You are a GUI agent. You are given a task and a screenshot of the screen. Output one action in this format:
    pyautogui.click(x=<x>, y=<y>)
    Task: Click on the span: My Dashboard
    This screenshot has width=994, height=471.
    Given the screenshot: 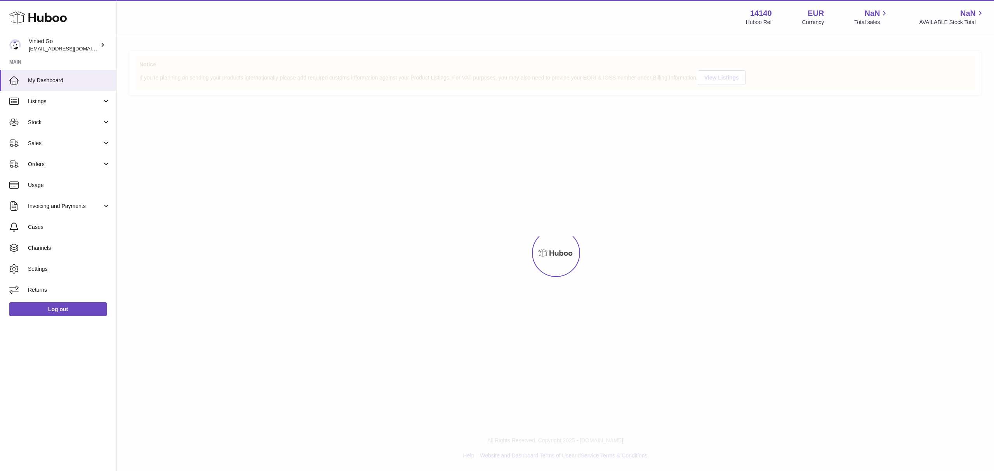 What is the action you would take?
    pyautogui.click(x=69, y=80)
    